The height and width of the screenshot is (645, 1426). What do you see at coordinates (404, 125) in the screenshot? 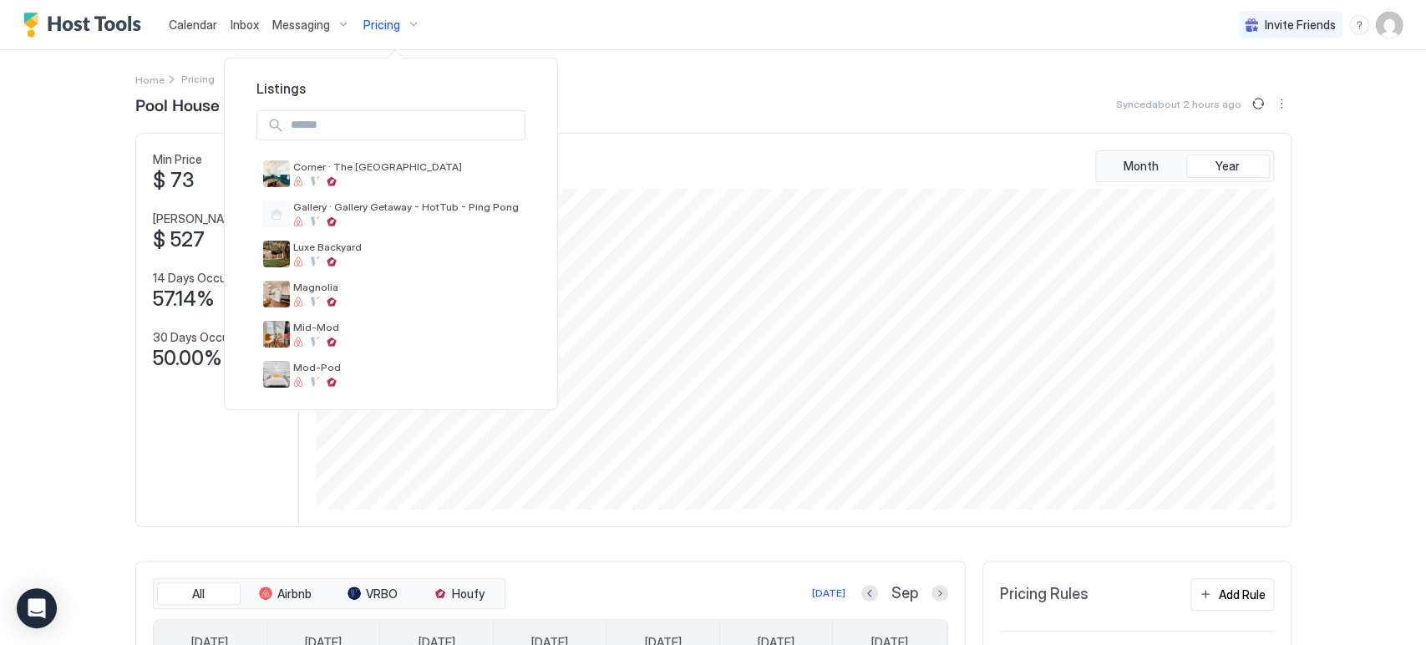
I see `input: Input Field` at bounding box center [404, 125].